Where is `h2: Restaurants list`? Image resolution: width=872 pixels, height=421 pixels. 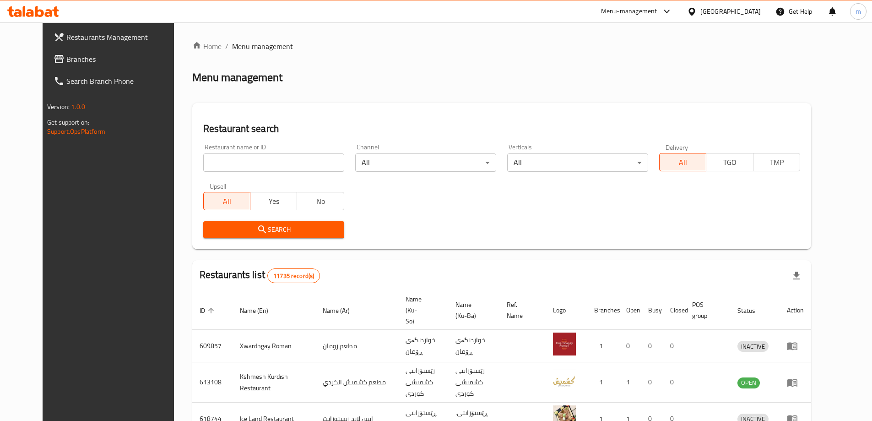
h2: Restaurants list is located at coordinates (260, 275).